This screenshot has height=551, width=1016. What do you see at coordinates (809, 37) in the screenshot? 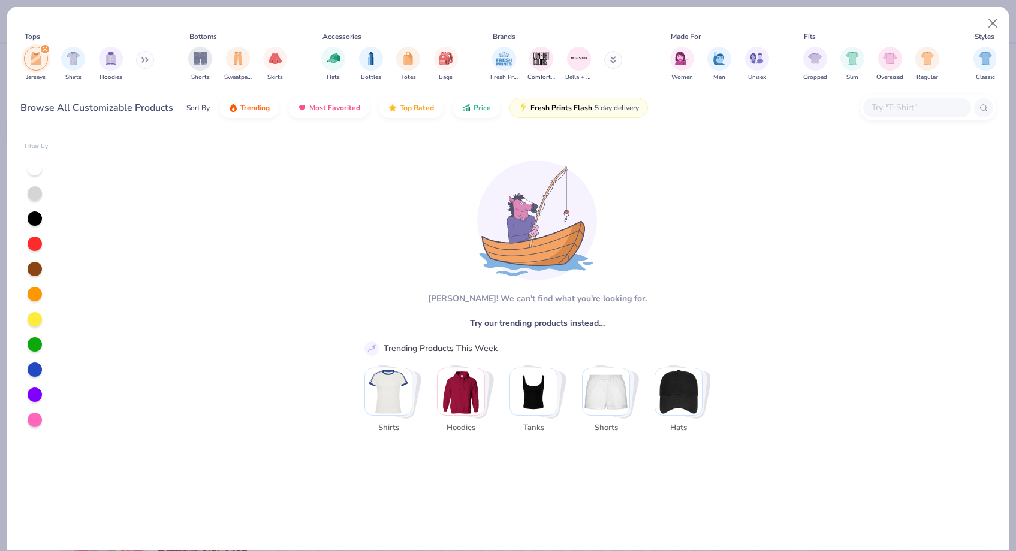
I see `div: Fits` at bounding box center [809, 37].